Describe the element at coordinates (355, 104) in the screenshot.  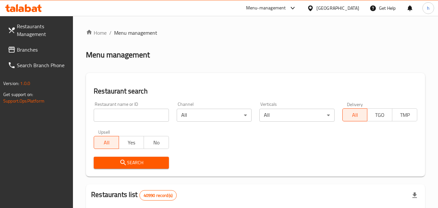
I see `label: Delivery` at that location.